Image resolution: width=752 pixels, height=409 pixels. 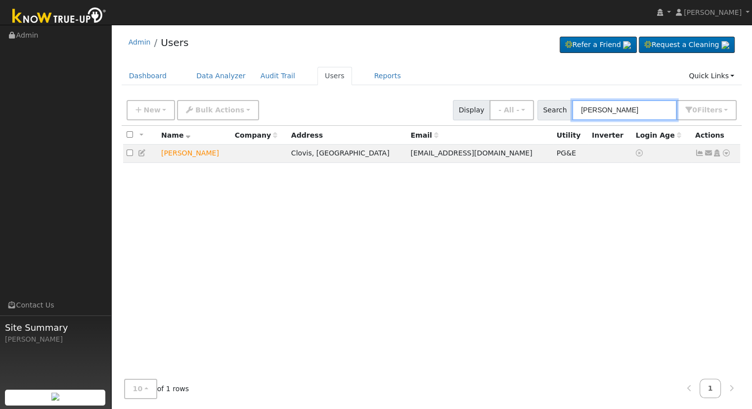 I want to click on button: Bulk Actions, so click(x=218, y=110).